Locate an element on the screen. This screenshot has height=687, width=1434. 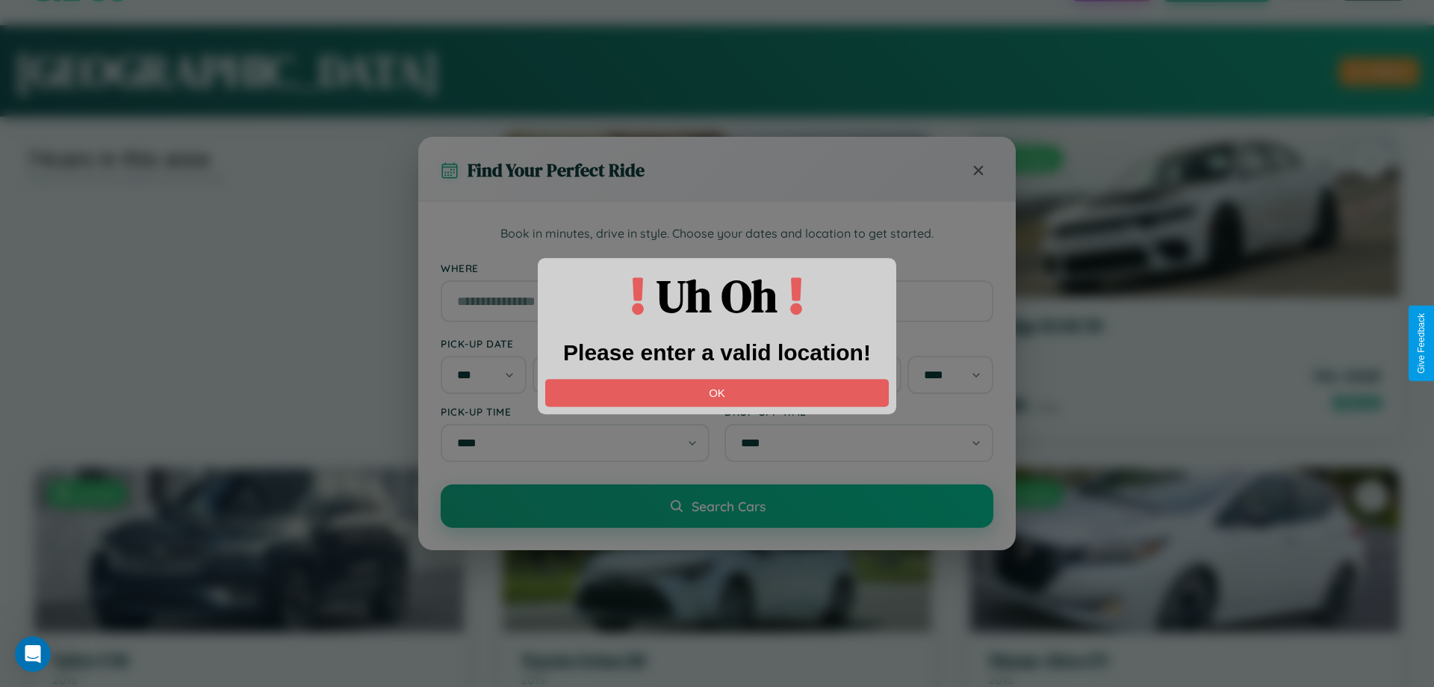
label: Drop-off Time is located at coordinates (859, 411).